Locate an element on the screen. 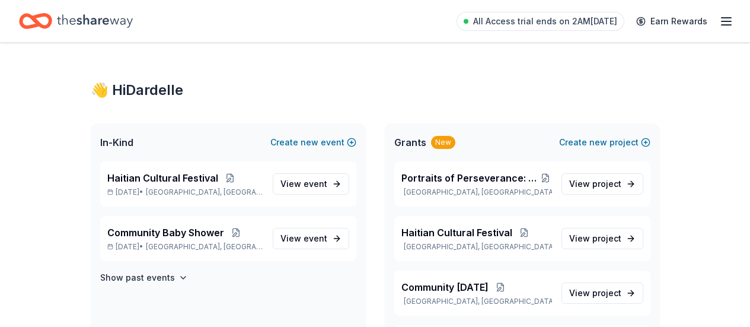 The height and width of the screenshot is (327, 750). button: Createnewproject is located at coordinates (604, 142).